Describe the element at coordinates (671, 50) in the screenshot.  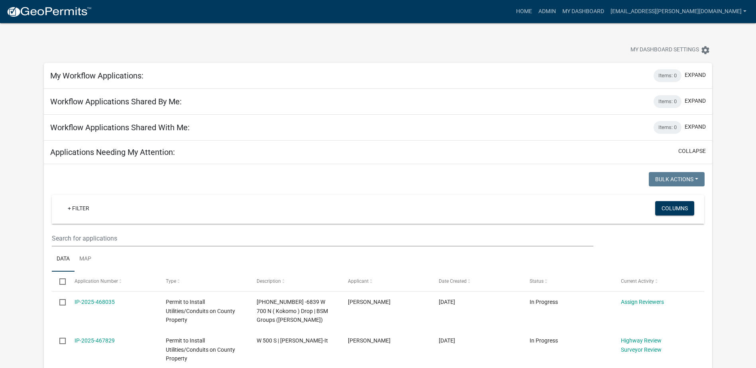
I see `button: My Dashboard Settingssettings` at that location.